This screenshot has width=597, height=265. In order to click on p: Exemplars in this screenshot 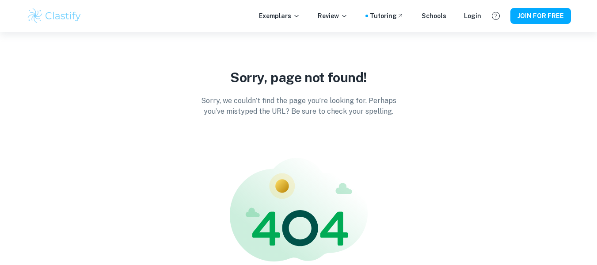, I will do `click(279, 16)`.